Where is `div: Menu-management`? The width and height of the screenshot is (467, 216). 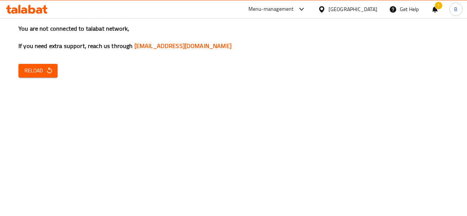 div: Menu-management is located at coordinates (271, 9).